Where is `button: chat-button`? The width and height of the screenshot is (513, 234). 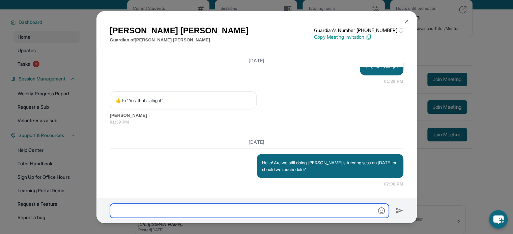 button: chat-button is located at coordinates (498, 219).